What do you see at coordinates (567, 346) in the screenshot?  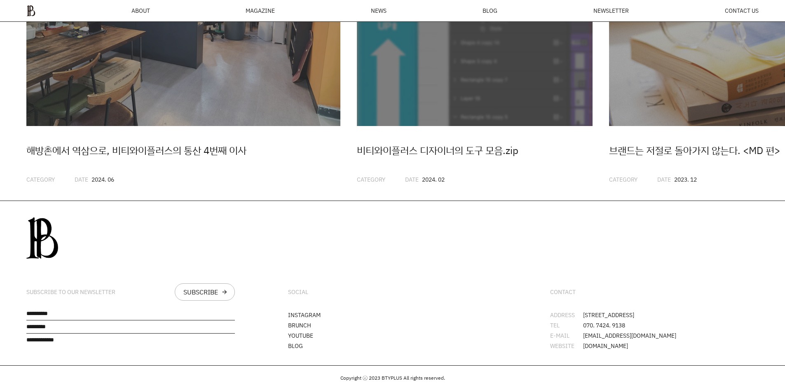 I see `div: WEBSITE` at bounding box center [567, 346].